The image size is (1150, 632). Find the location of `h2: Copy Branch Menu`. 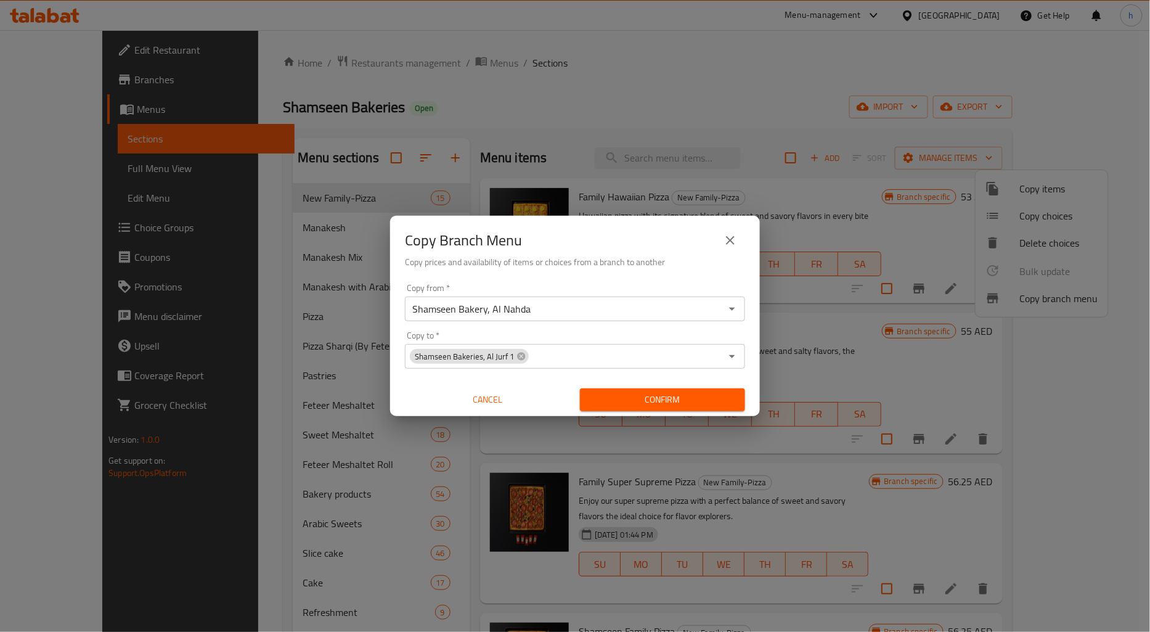

h2: Copy Branch Menu is located at coordinates (464, 240).